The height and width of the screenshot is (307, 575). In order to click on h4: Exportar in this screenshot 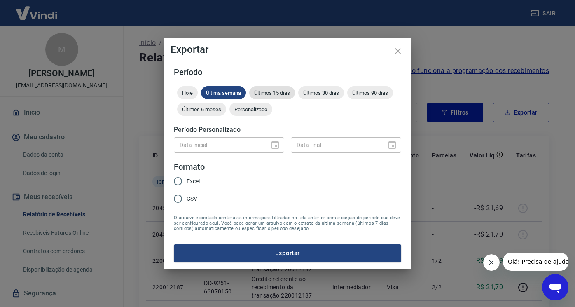, I will do `click(288, 49)`.